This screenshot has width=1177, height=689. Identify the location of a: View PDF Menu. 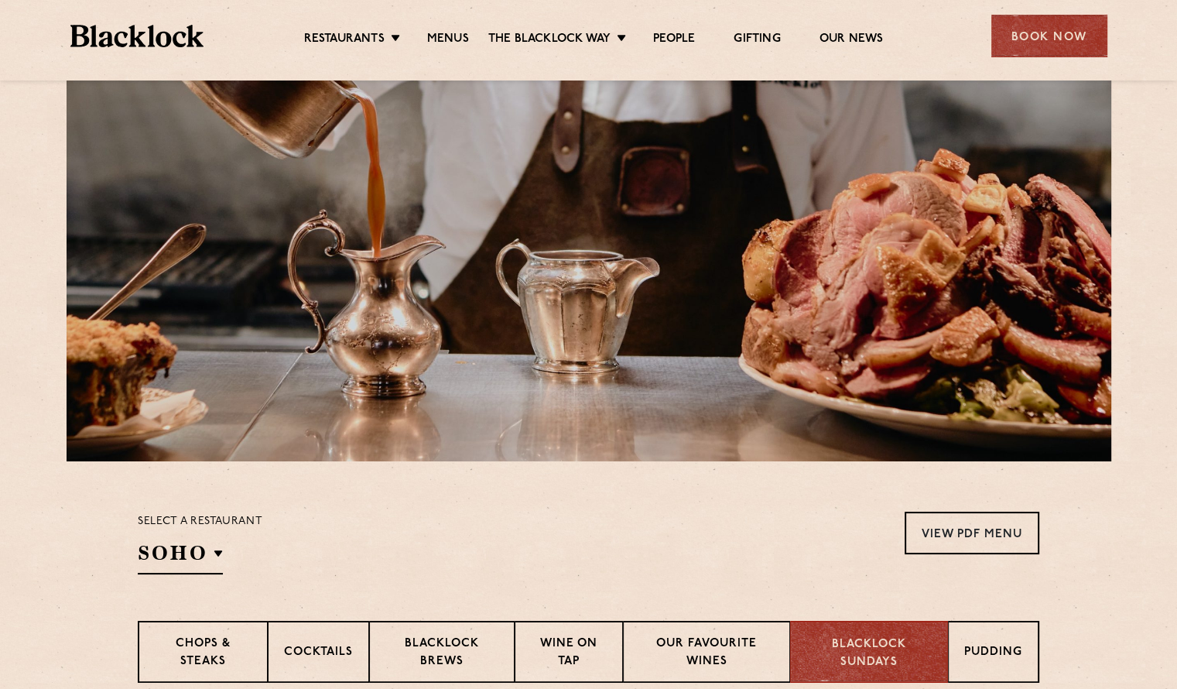
(972, 532).